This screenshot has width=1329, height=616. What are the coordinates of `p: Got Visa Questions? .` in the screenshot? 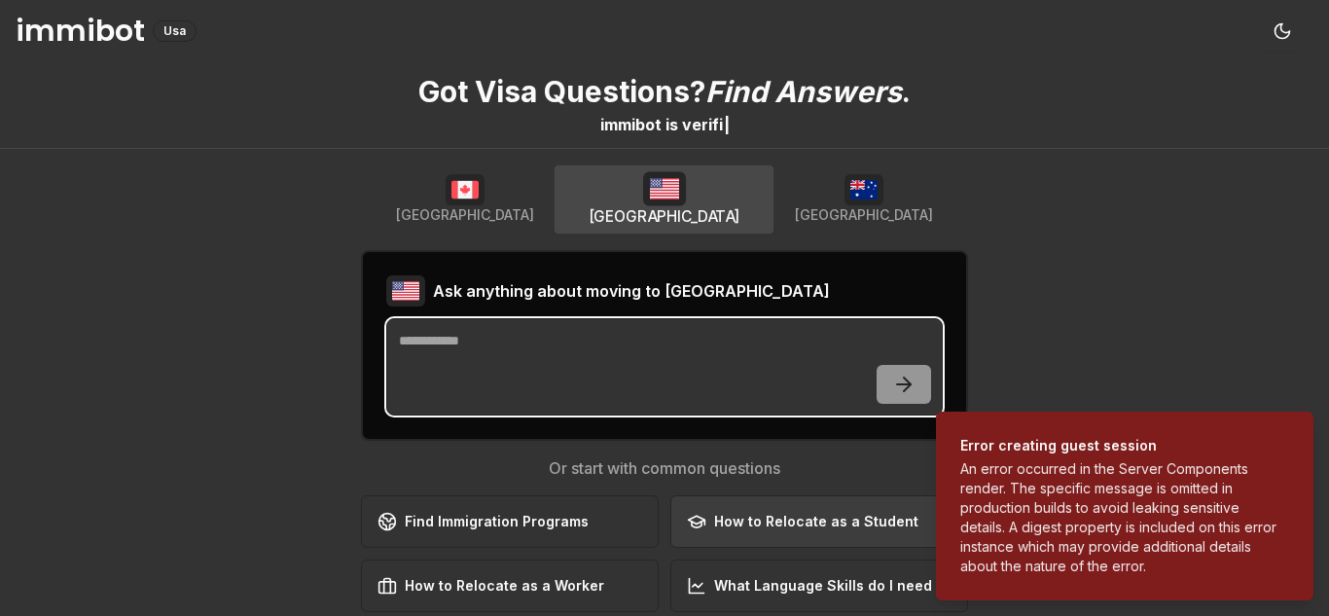 It's located at (665, 91).